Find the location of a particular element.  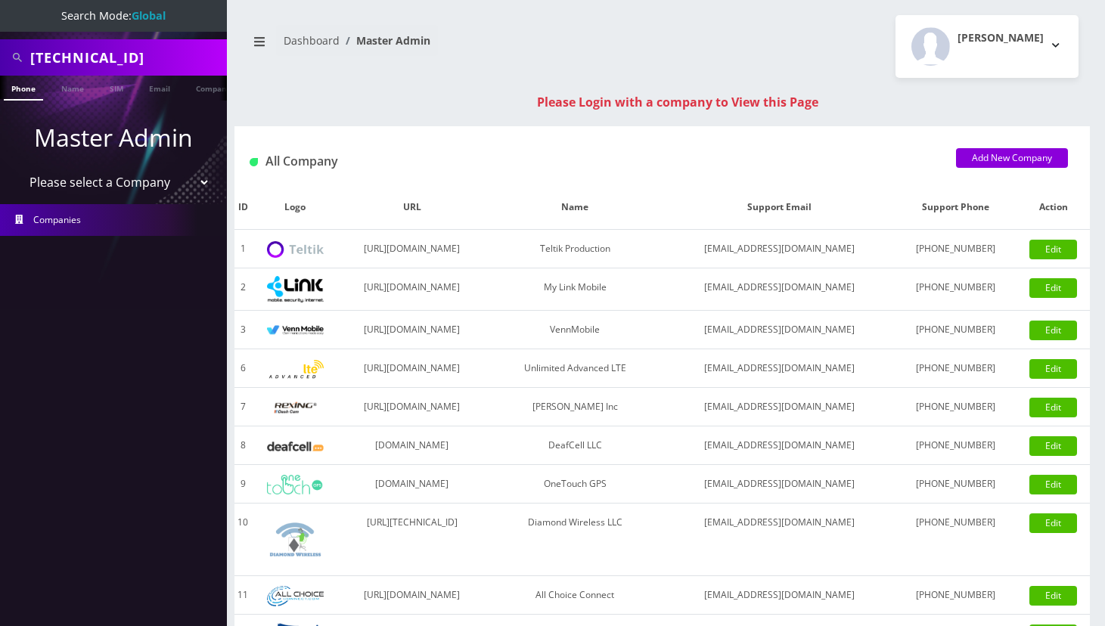

th: Support Phone is located at coordinates (955, 207).